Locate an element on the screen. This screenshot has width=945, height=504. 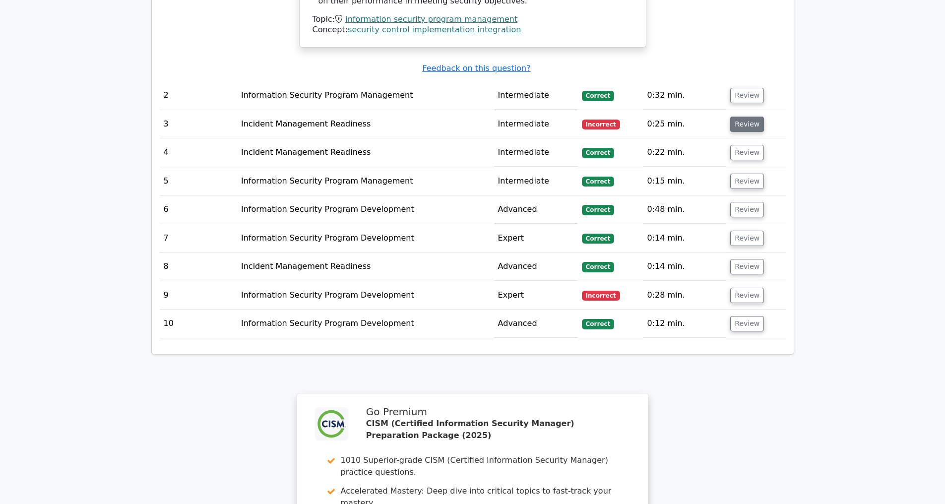
td: 0:48 min. is located at coordinates (685, 209).